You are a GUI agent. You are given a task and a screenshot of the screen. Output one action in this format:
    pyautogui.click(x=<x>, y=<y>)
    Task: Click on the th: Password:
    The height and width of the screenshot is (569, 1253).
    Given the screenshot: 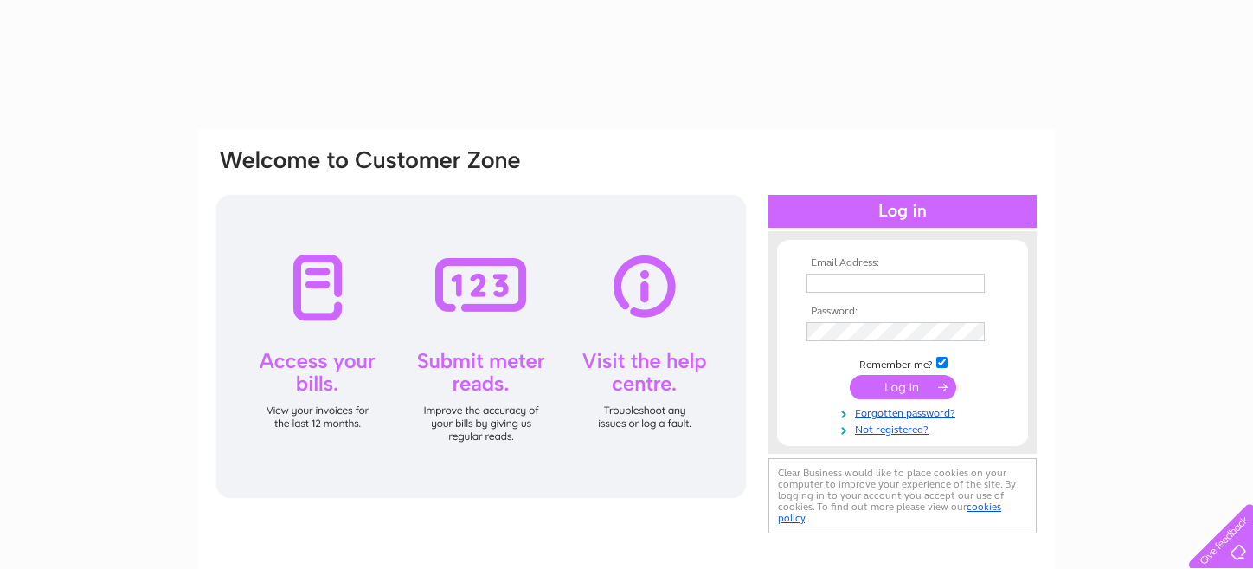 What is the action you would take?
    pyautogui.click(x=903, y=312)
    